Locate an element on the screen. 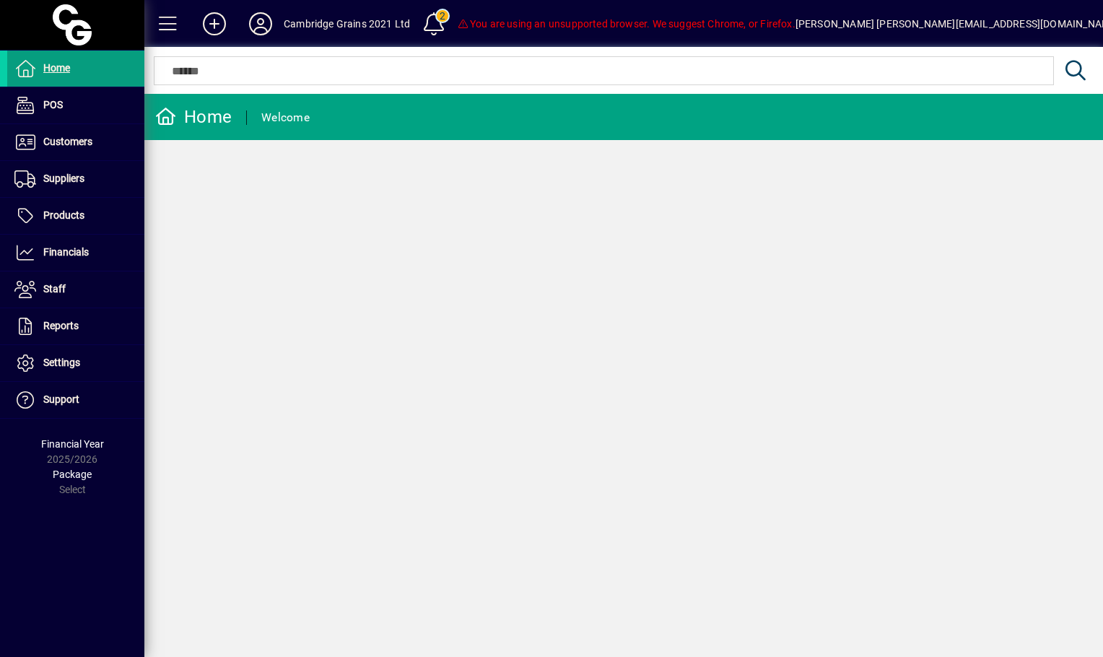  span: Financials is located at coordinates (66, 252).